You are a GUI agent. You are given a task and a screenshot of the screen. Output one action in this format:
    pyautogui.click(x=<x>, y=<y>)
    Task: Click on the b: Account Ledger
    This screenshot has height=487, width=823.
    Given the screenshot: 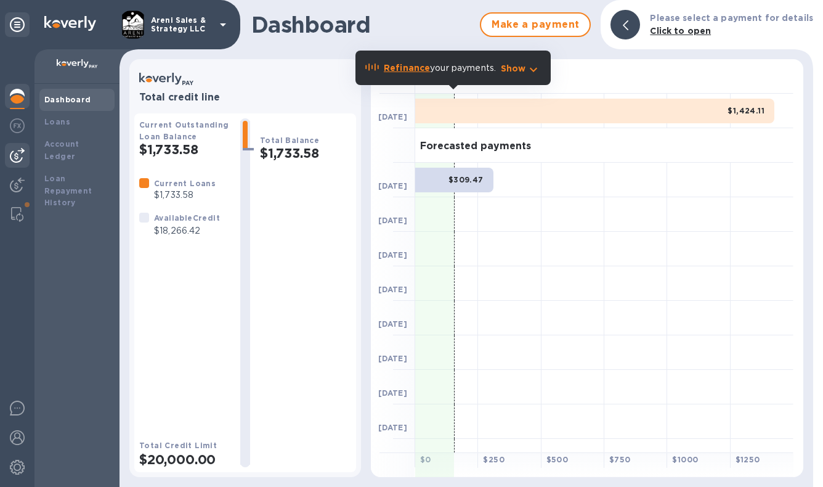 What is the action you would take?
    pyautogui.click(x=62, y=150)
    